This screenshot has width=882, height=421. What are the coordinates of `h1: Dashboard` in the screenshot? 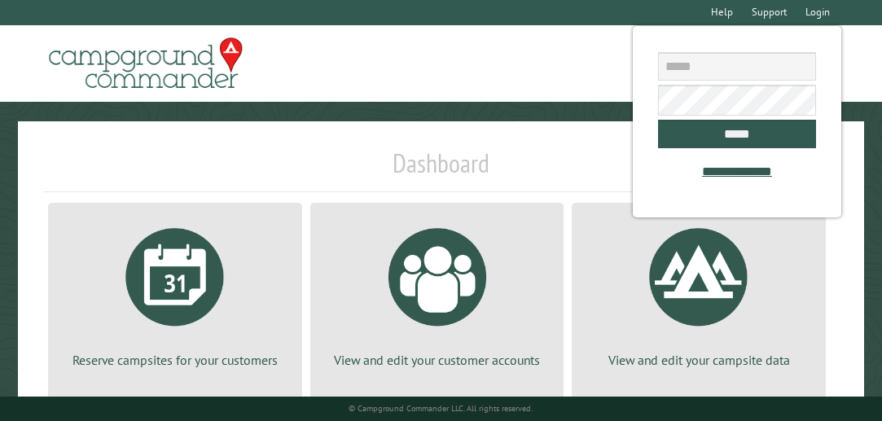 It's located at (441, 169).